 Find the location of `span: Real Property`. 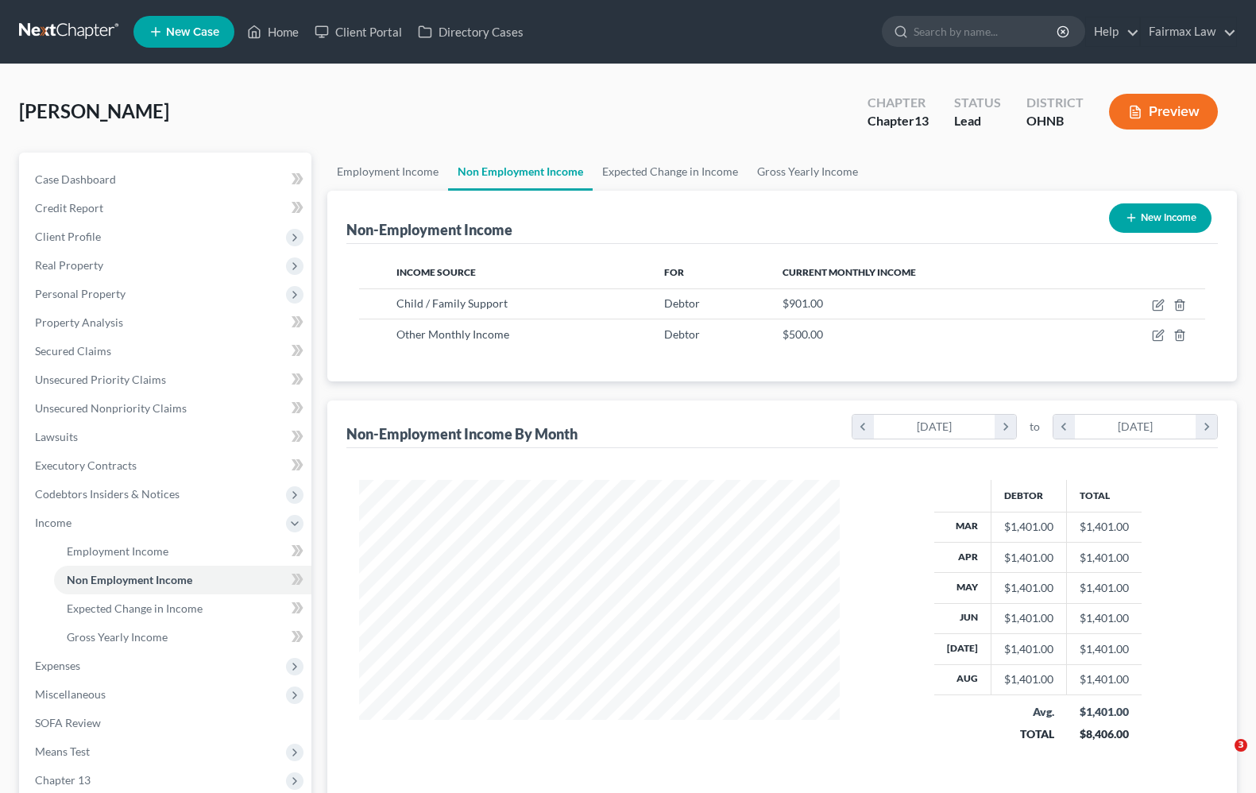

span: Real Property is located at coordinates (69, 264).